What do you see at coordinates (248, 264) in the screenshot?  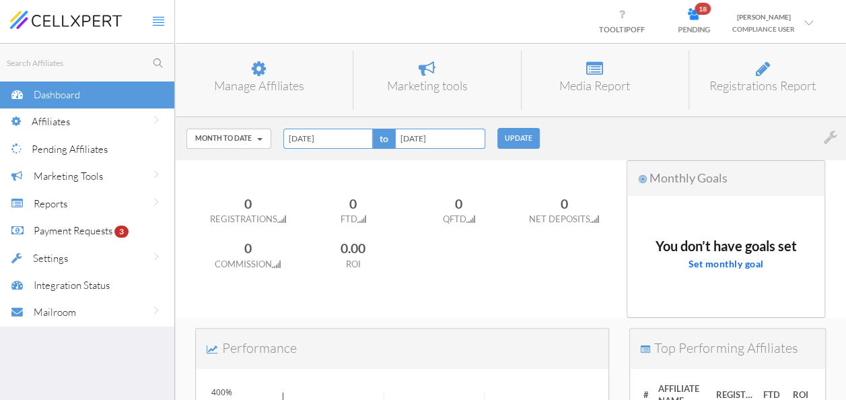 I see `span: COMMISSION` at bounding box center [248, 264].